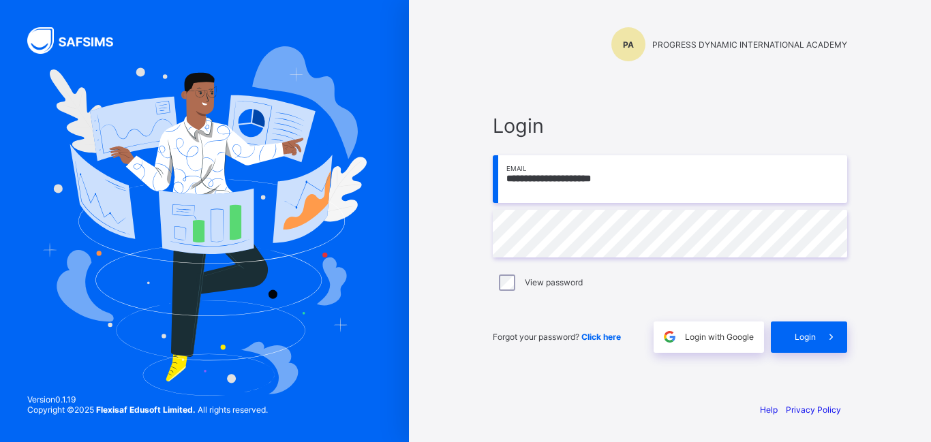 This screenshot has width=931, height=442. Describe the element at coordinates (769, 409) in the screenshot. I see `a: Help` at that location.